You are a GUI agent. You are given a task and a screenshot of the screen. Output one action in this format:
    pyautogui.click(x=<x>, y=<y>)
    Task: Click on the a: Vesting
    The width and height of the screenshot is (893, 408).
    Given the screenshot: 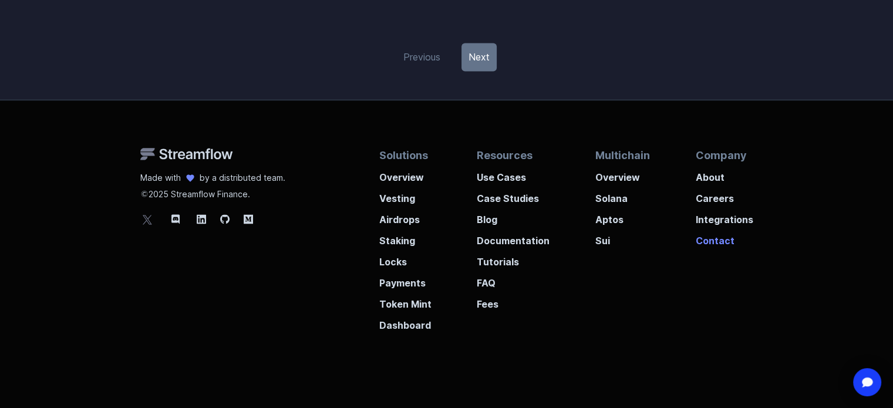 What is the action you would take?
    pyautogui.click(x=405, y=195)
    